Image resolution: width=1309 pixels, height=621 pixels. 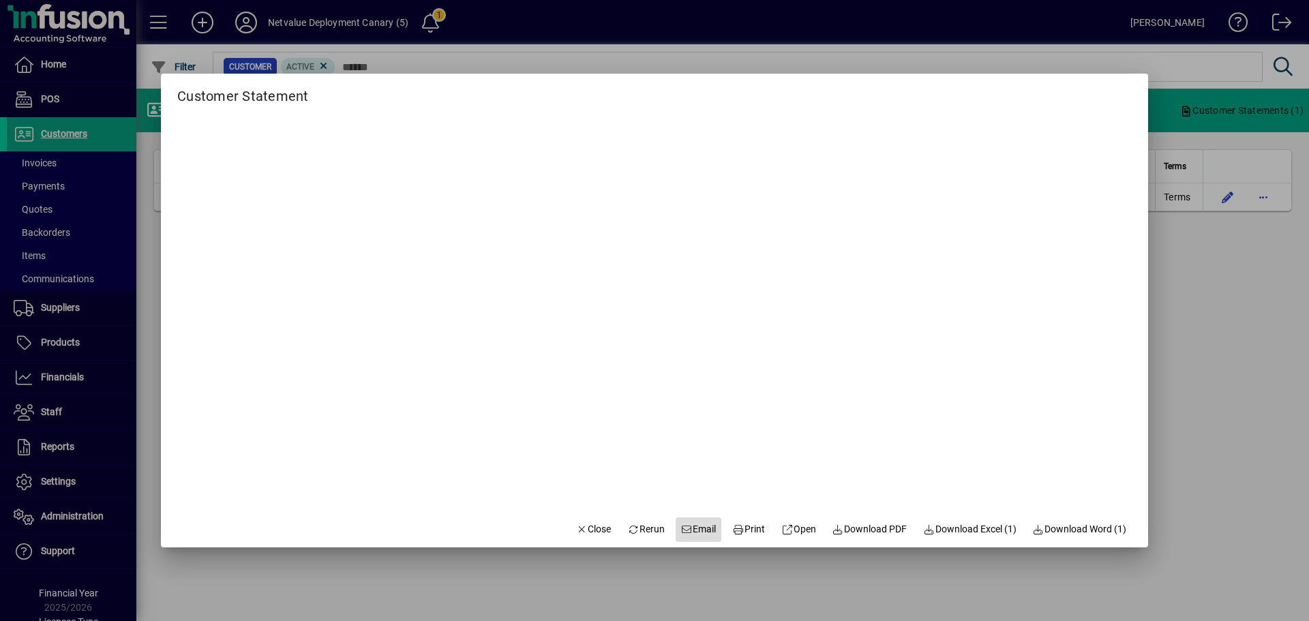 I want to click on button: Print, so click(x=749, y=530).